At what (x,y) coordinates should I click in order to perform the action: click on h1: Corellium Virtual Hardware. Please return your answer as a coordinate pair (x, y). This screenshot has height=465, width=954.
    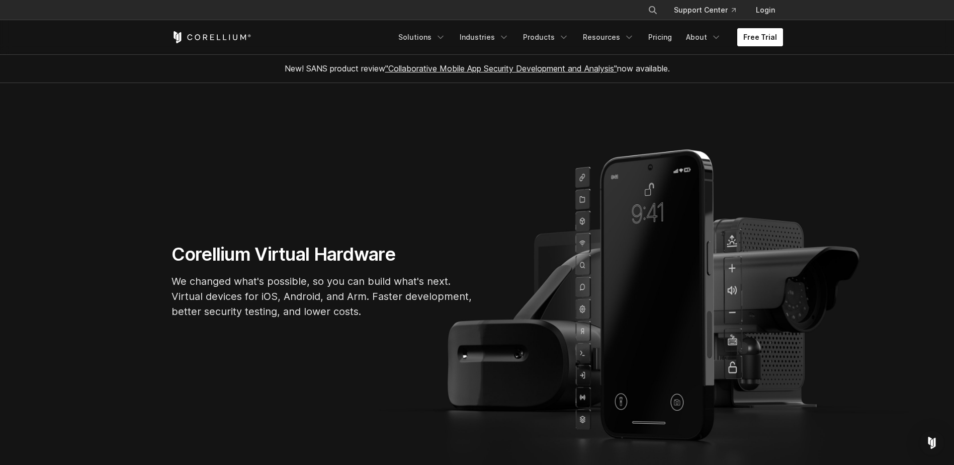
    Looking at the image, I should click on (322, 254).